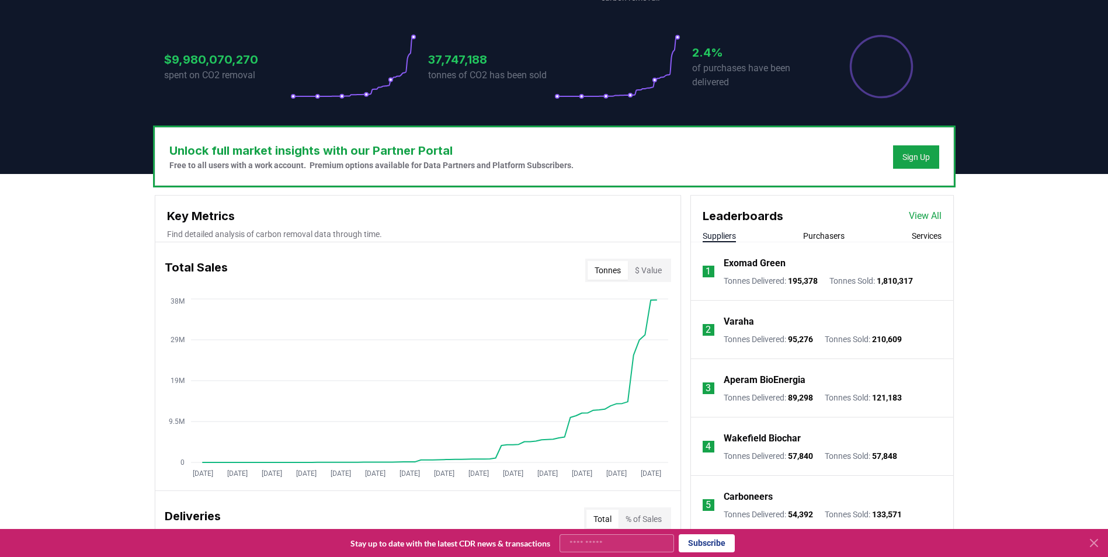 The image size is (1108, 557). I want to click on p: of purchases have been delivered, so click(755, 75).